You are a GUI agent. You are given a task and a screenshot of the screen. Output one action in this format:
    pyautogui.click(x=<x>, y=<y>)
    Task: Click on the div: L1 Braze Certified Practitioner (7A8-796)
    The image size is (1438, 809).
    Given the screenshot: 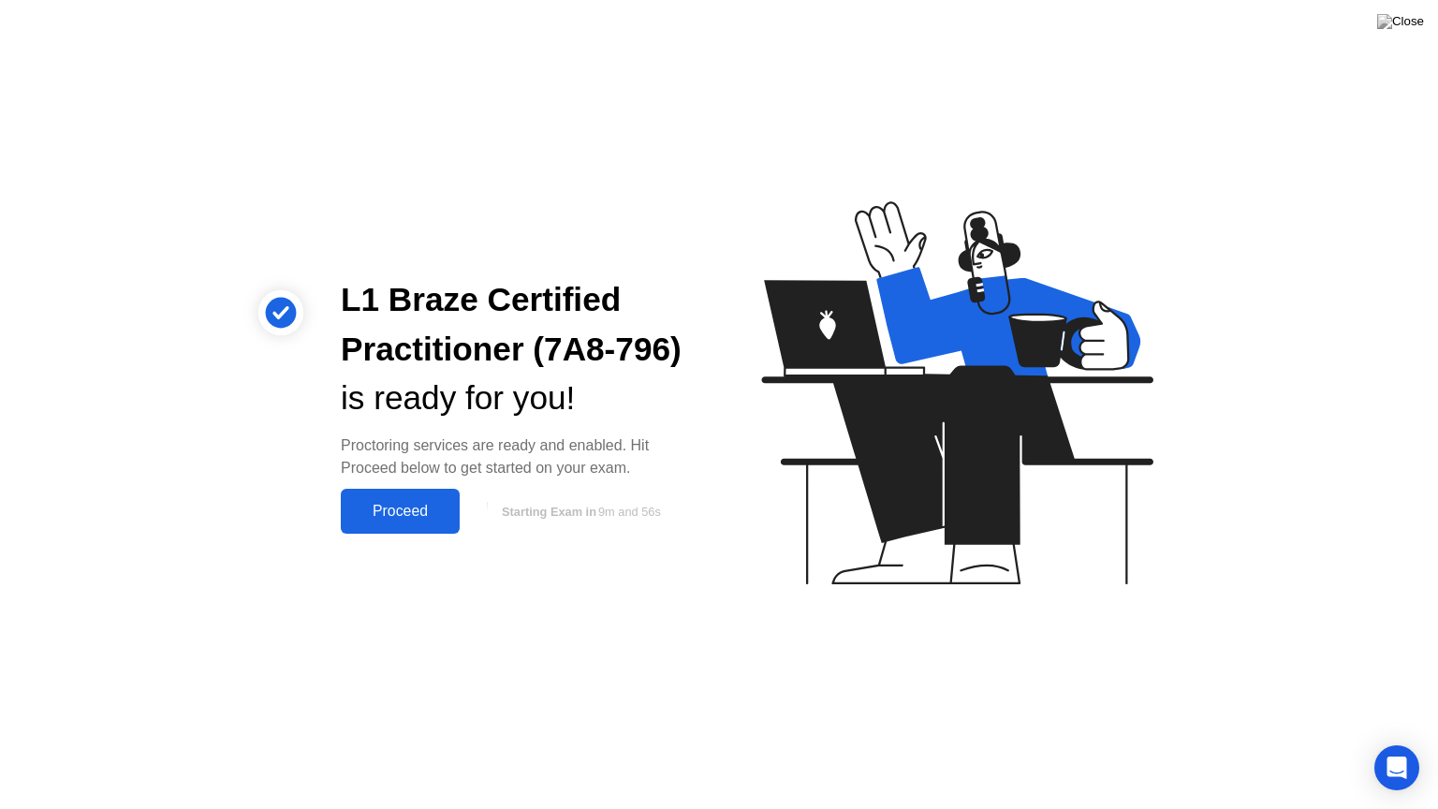 What is the action you would take?
    pyautogui.click(x=515, y=325)
    